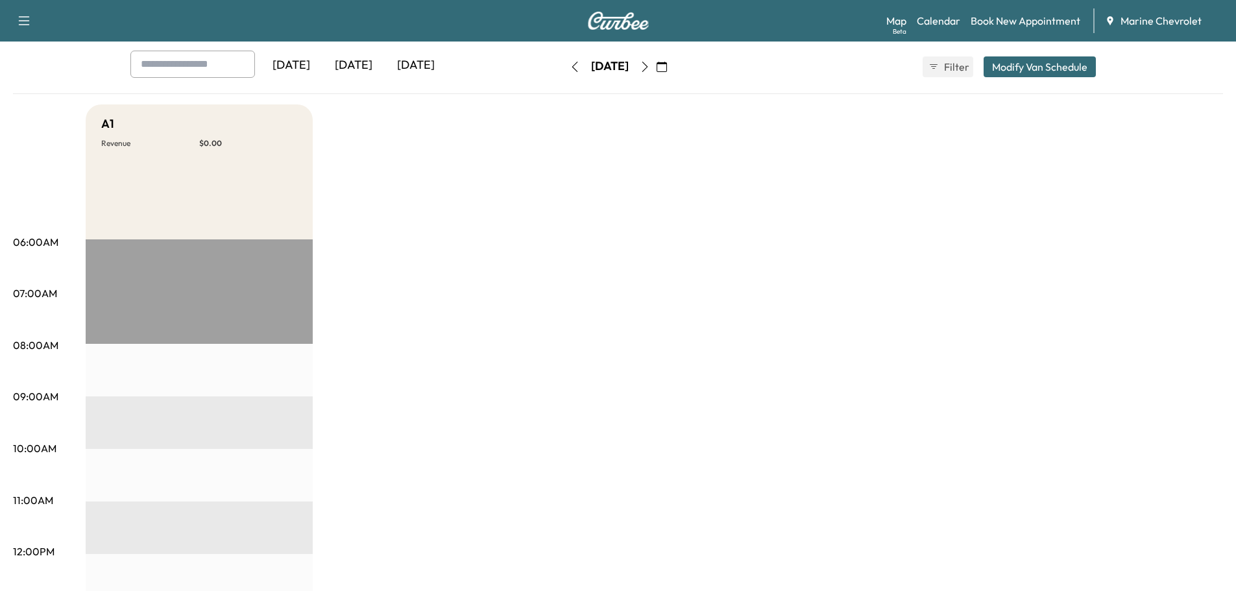  Describe the element at coordinates (36, 242) in the screenshot. I see `p: 06:00AM` at that location.